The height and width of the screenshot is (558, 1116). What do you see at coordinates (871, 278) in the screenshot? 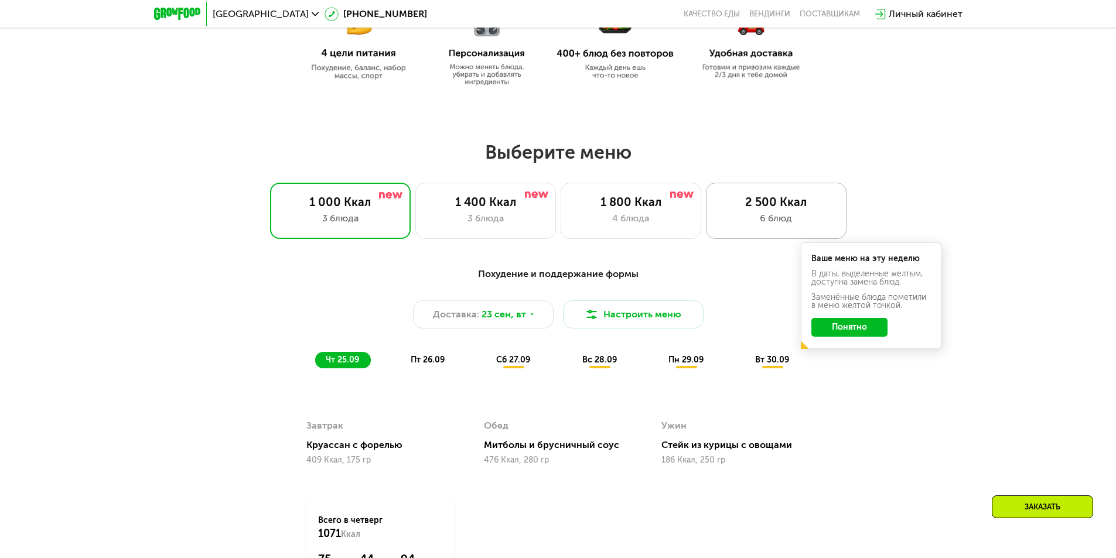
I see `div: В даты, выделенные желтым, доступна замена блюд.` at bounding box center [871, 278].